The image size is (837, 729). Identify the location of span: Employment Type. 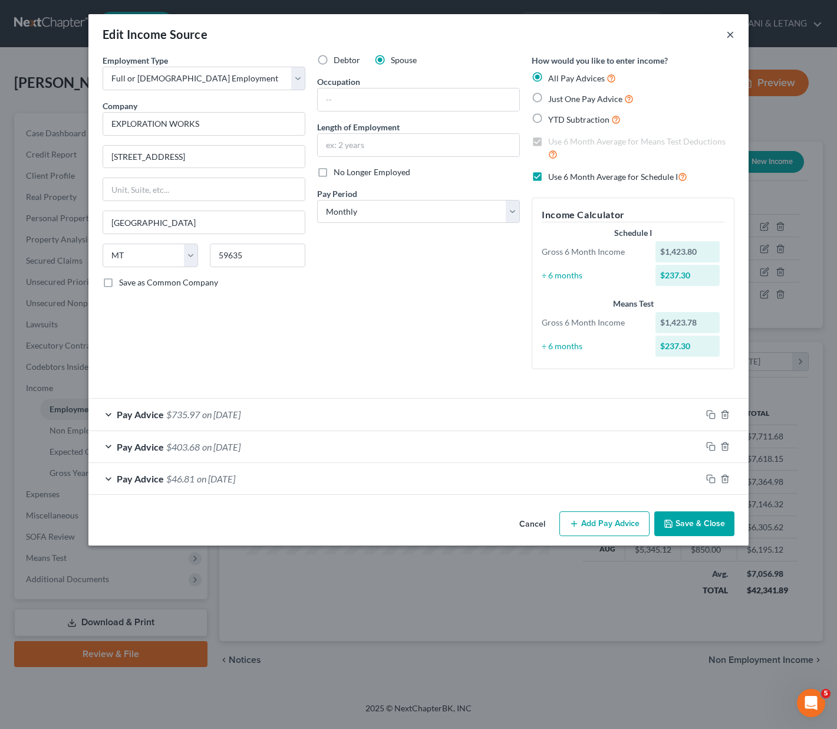
(135, 60).